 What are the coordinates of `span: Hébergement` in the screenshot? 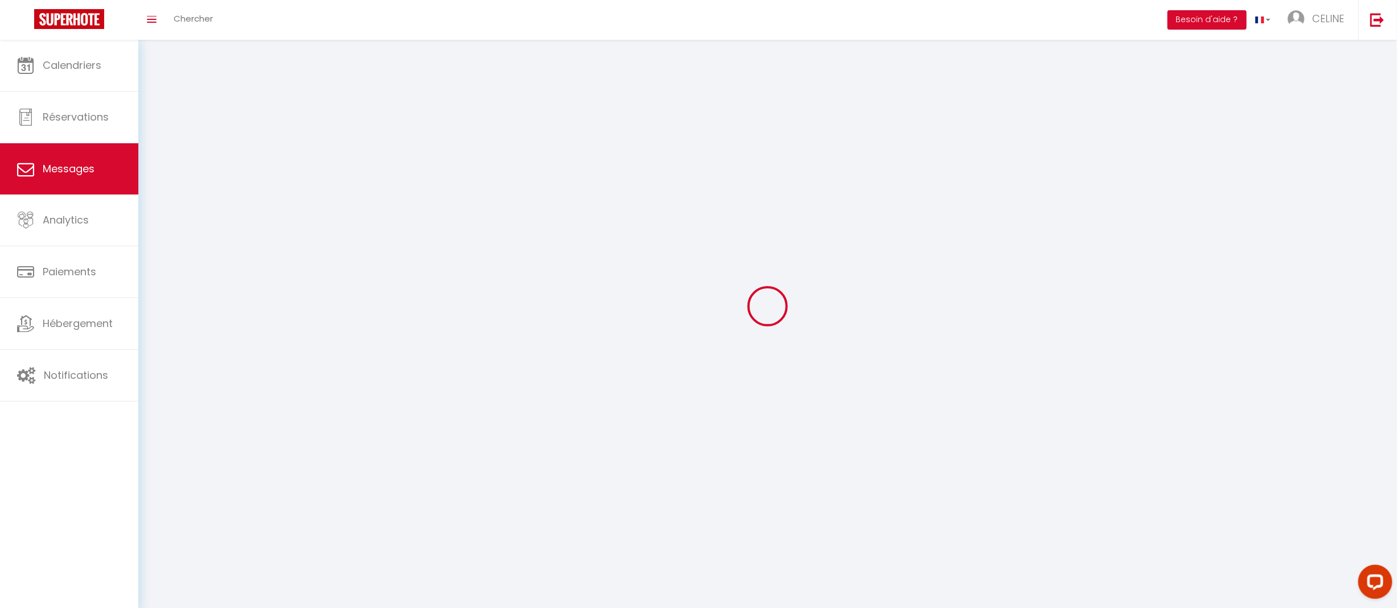 It's located at (77, 323).